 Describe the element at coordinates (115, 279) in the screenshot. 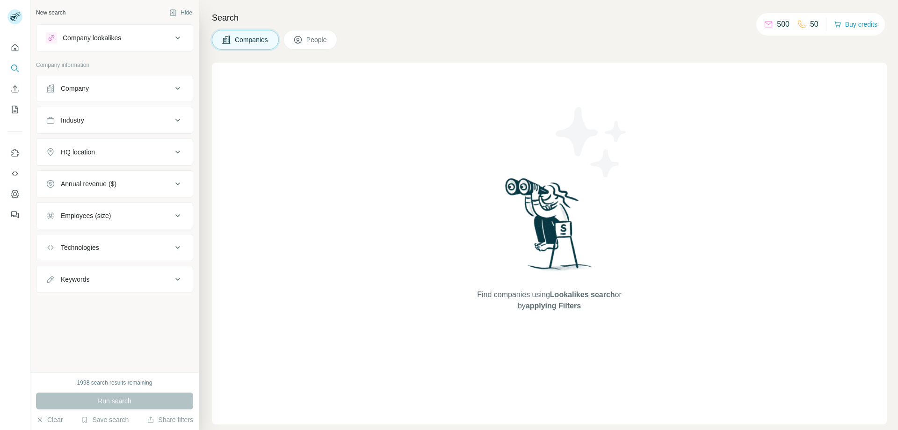

I see `button: Keywords` at that location.